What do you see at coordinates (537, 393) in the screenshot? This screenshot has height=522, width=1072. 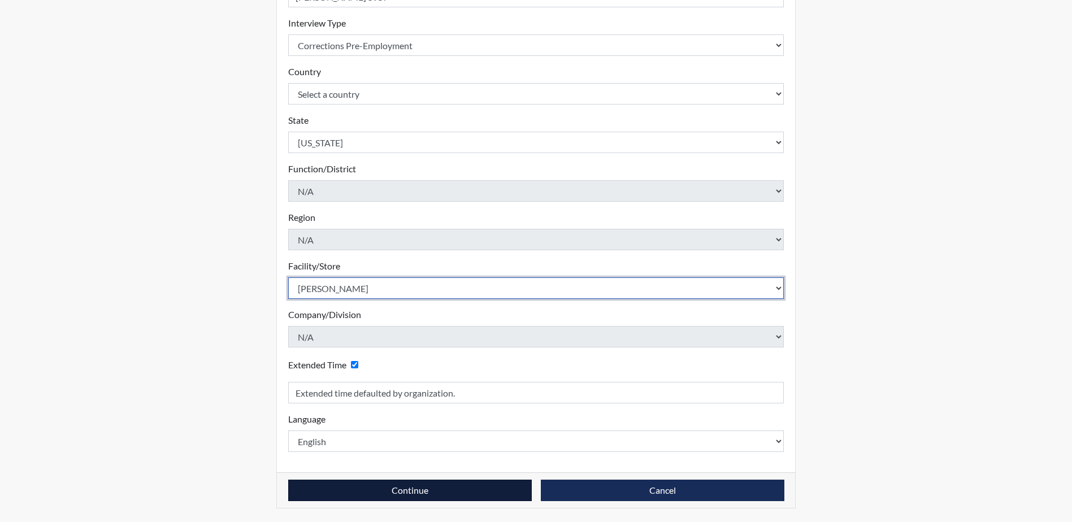 I see `input: Reason for Extension` at bounding box center [537, 393].